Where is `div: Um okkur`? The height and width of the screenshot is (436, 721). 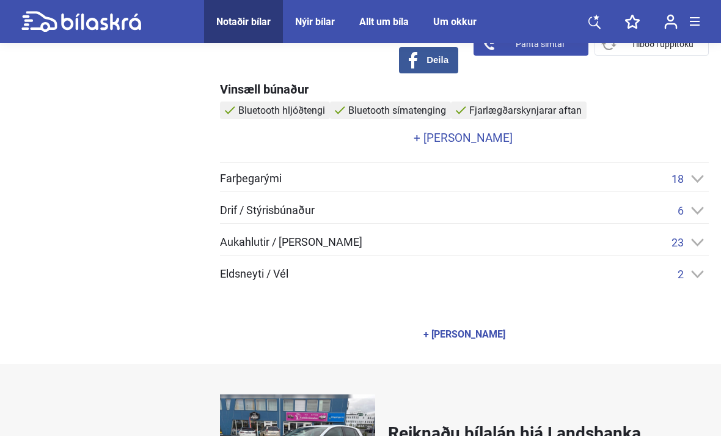
div: Um okkur is located at coordinates (455, 21).